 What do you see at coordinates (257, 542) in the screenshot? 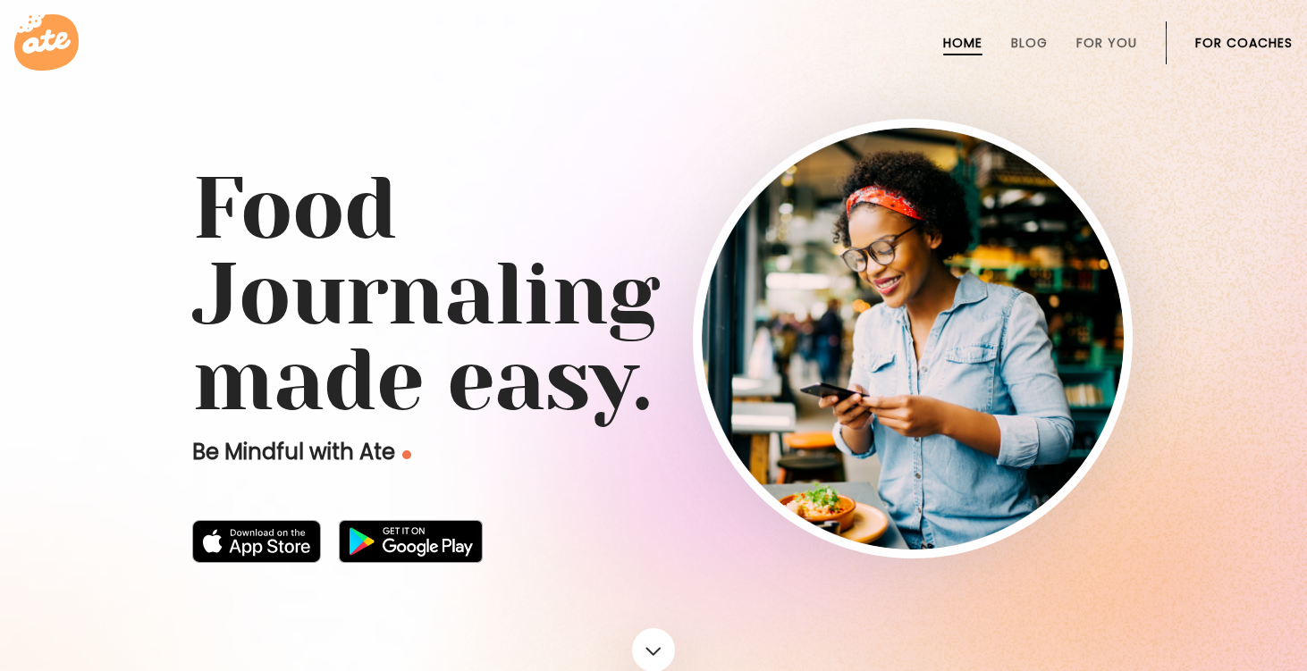
I see `img: badge-download-apple.svg` at bounding box center [257, 542].